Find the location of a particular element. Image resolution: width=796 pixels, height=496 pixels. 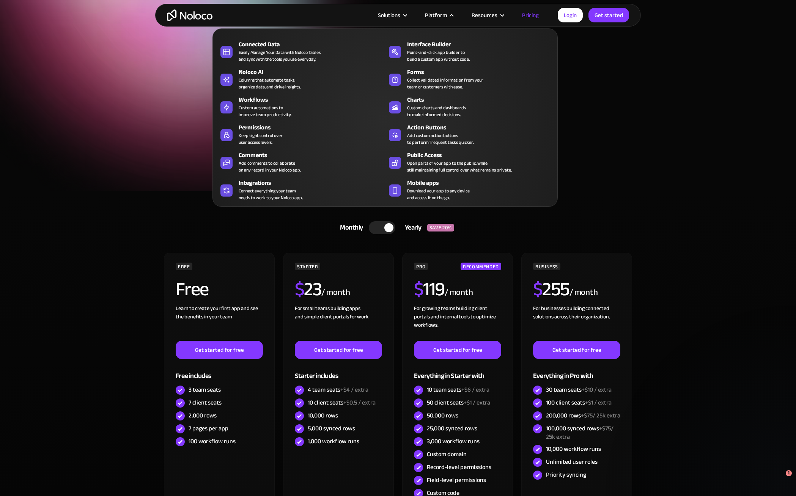

h1: Flexible Pricing Designed for Business is located at coordinates (398, 87).